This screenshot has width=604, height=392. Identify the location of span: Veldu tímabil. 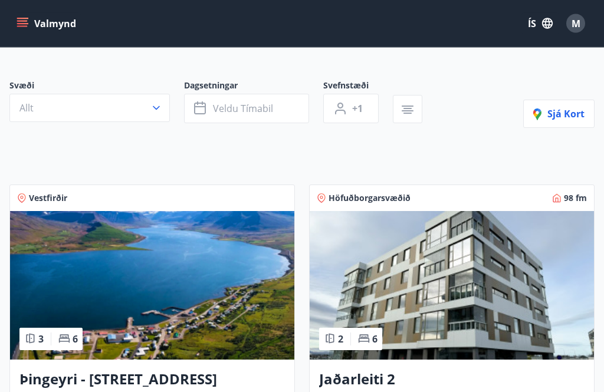
(243, 109).